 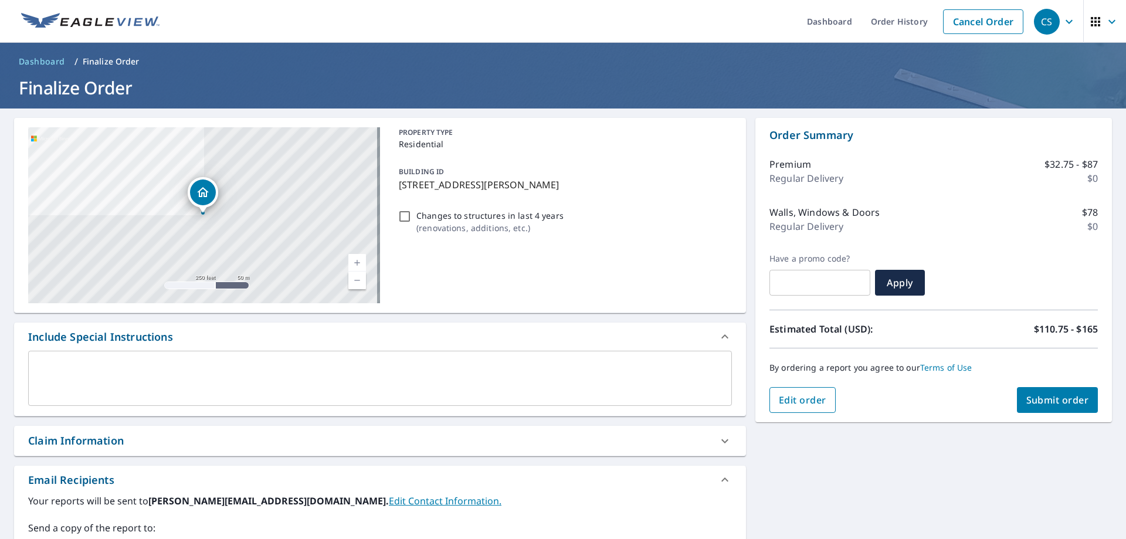 I want to click on label: Have a promo code?, so click(x=820, y=259).